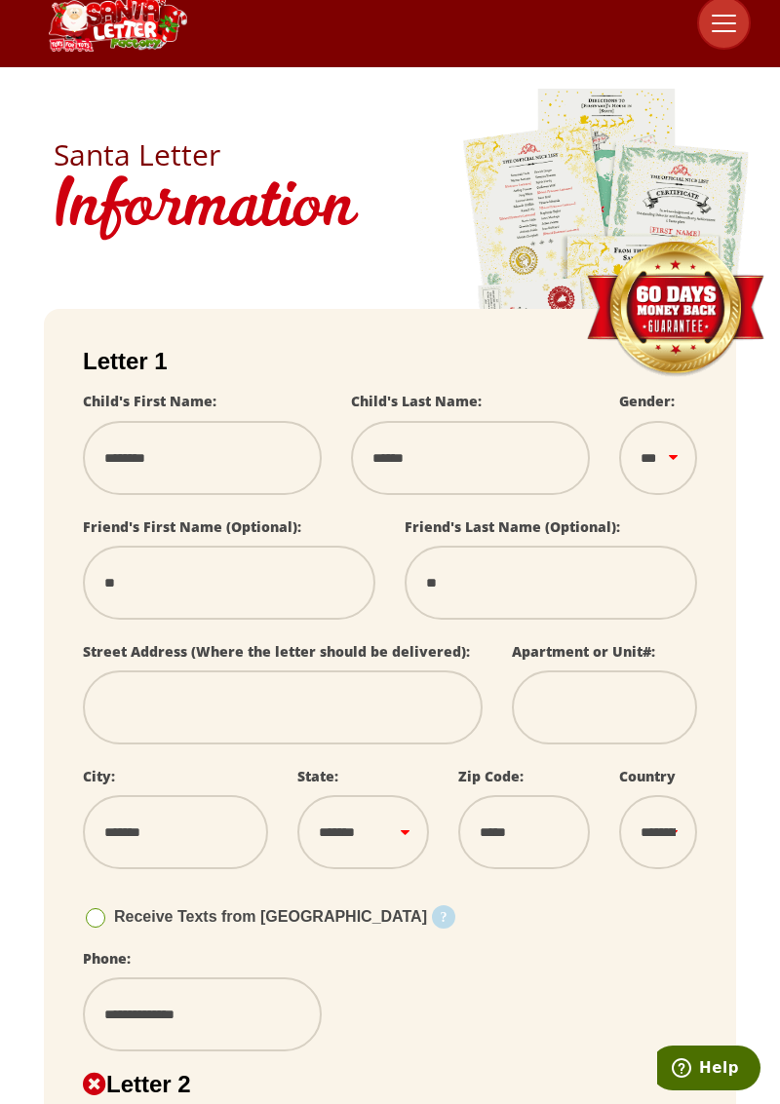 This screenshot has height=1104, width=780. Describe the element at coordinates (674, 309) in the screenshot. I see `img: Money Back Guarantee` at that location.